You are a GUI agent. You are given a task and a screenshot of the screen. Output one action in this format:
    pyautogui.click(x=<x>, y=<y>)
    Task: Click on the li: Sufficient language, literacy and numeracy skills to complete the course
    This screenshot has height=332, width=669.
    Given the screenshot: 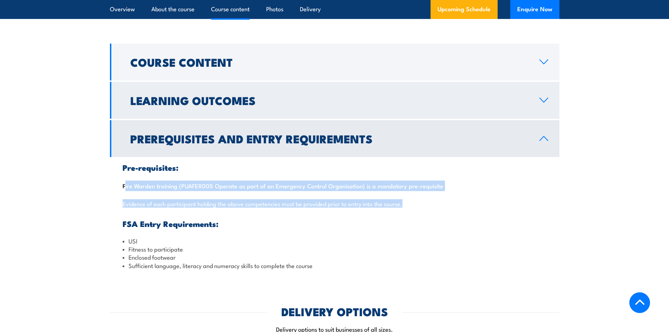 What is the action you would take?
    pyautogui.click(x=335, y=265)
    